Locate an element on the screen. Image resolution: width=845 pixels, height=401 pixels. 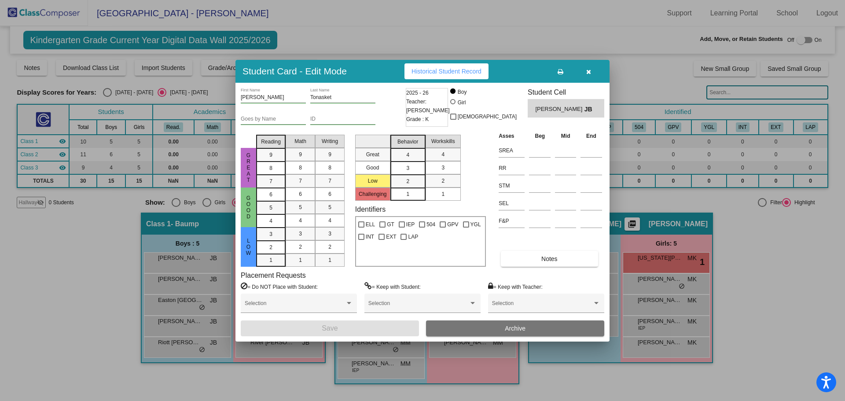
span: Behavior is located at coordinates (407, 142).